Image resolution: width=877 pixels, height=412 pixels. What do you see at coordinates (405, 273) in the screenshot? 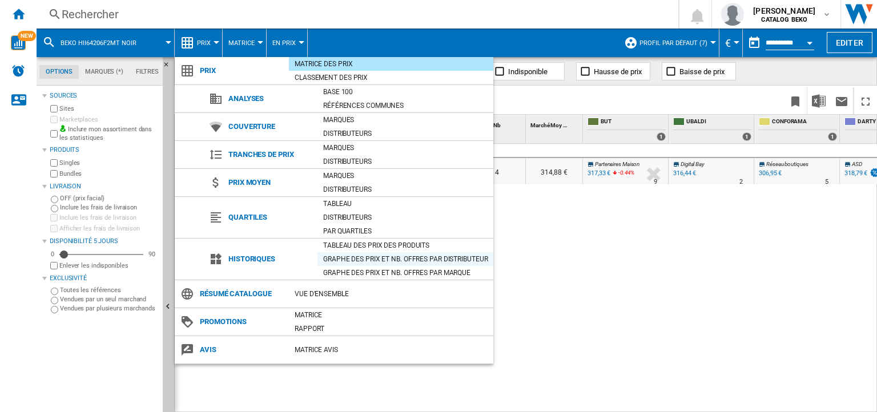
I see `div: Graphe des prix et nb. offres par marque` at bounding box center [405, 273].